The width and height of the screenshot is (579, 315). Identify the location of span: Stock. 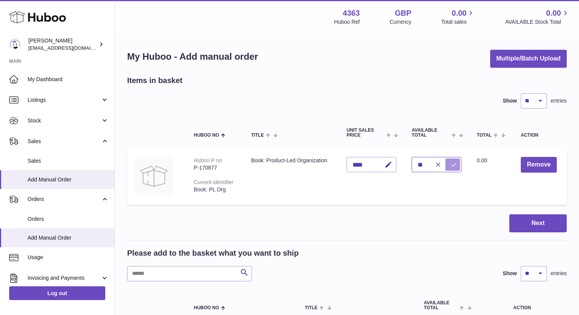
(64, 121).